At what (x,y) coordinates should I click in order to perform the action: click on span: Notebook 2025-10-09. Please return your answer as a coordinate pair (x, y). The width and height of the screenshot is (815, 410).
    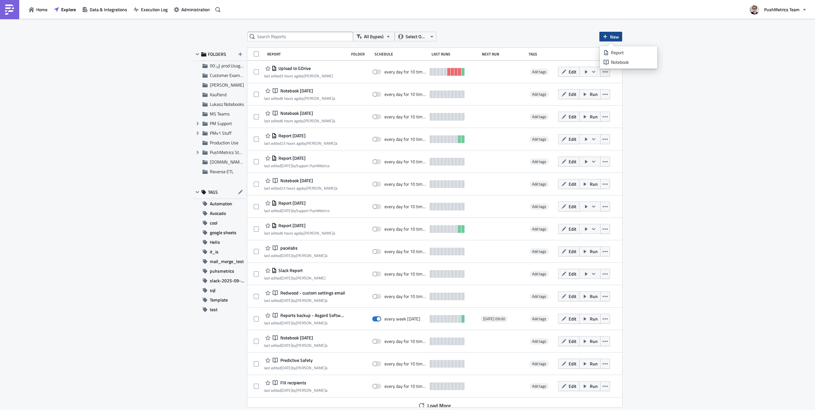
    Looking at the image, I should click on (296, 180).